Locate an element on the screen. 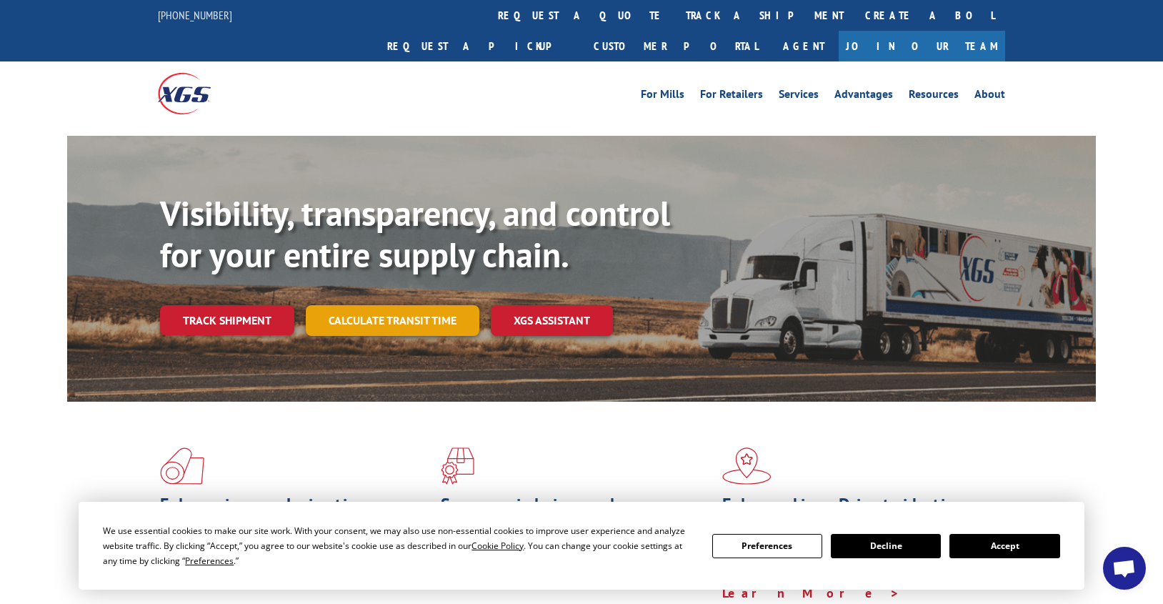 This screenshot has width=1163, height=604. a: Request a pickup is located at coordinates (479, 46).